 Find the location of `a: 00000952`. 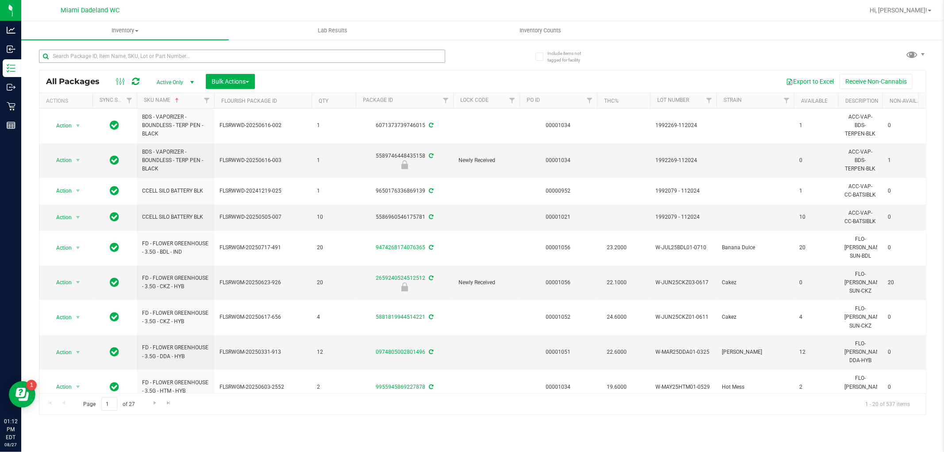

a: 00000952 is located at coordinates (559, 191).